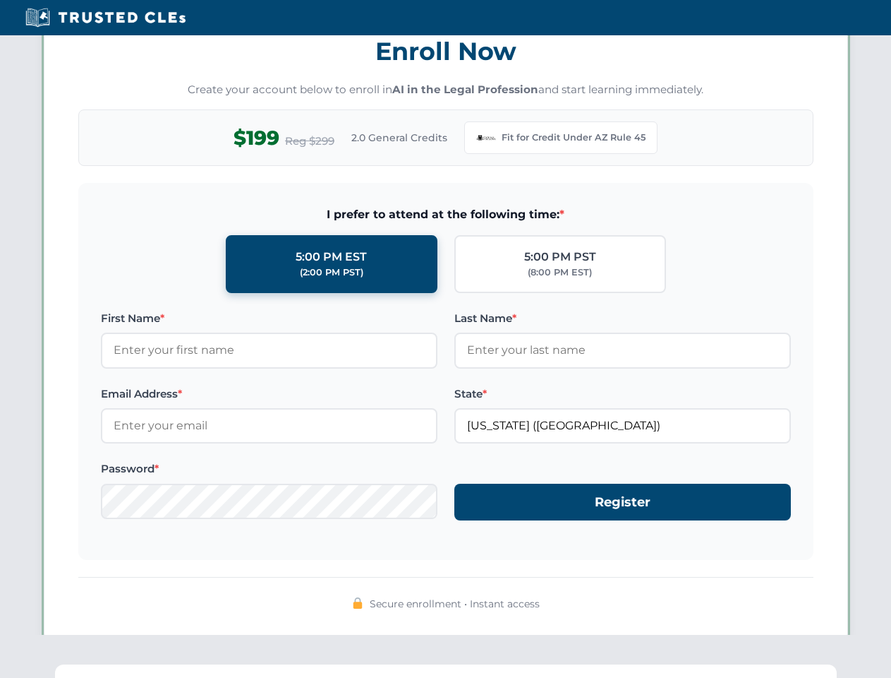 The height and width of the screenshot is (678, 891). I want to click on strong: AI in the Legal Profession, so click(465, 89).